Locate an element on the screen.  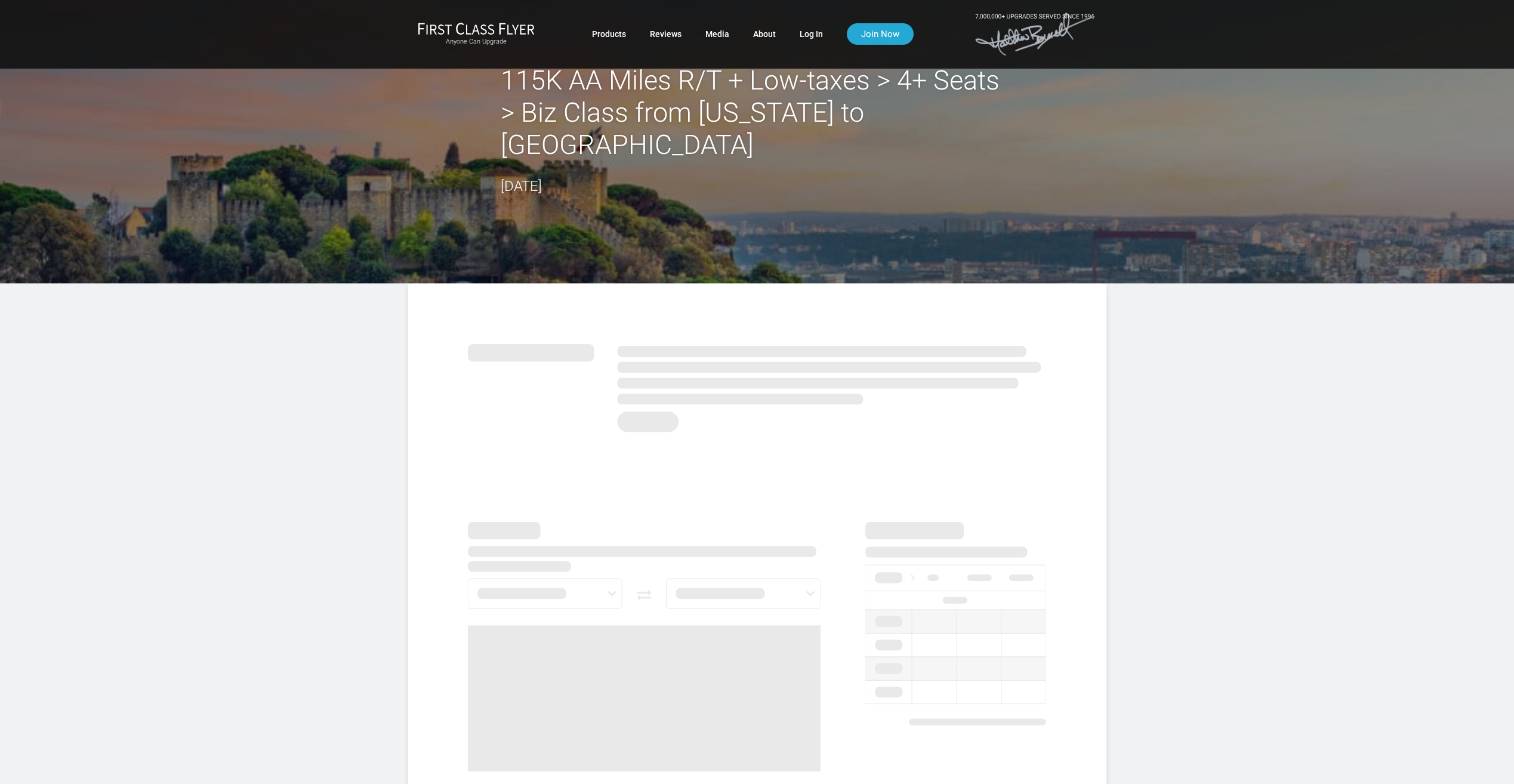
a: Join Now is located at coordinates (880, 34).